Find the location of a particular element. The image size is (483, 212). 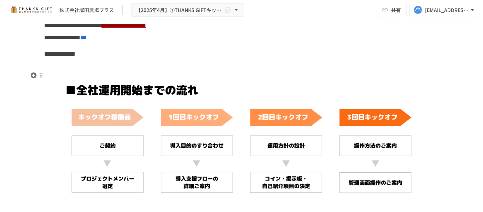

span: 【2025年4月】①THANKS GIFTキックオフMTG is located at coordinates (179, 10).